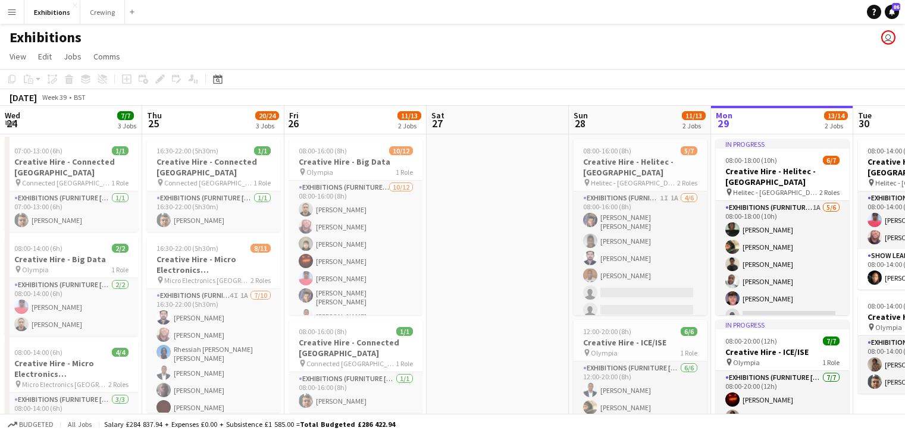 The image size is (905, 434). Describe the element at coordinates (864, 123) in the screenshot. I see `span: 30` at that location.